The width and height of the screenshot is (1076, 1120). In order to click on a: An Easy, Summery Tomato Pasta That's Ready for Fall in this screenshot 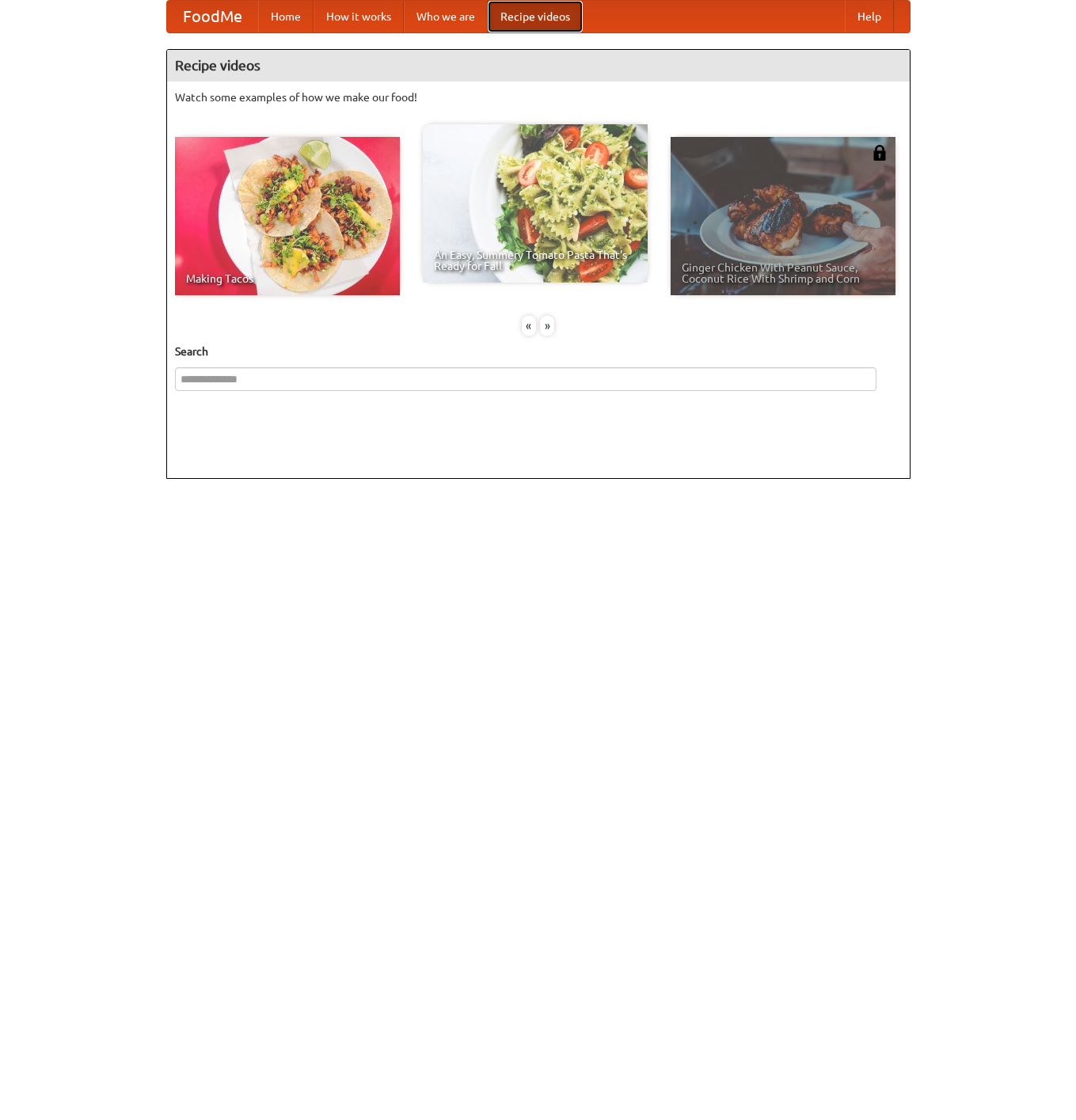, I will do `click(535, 204)`.